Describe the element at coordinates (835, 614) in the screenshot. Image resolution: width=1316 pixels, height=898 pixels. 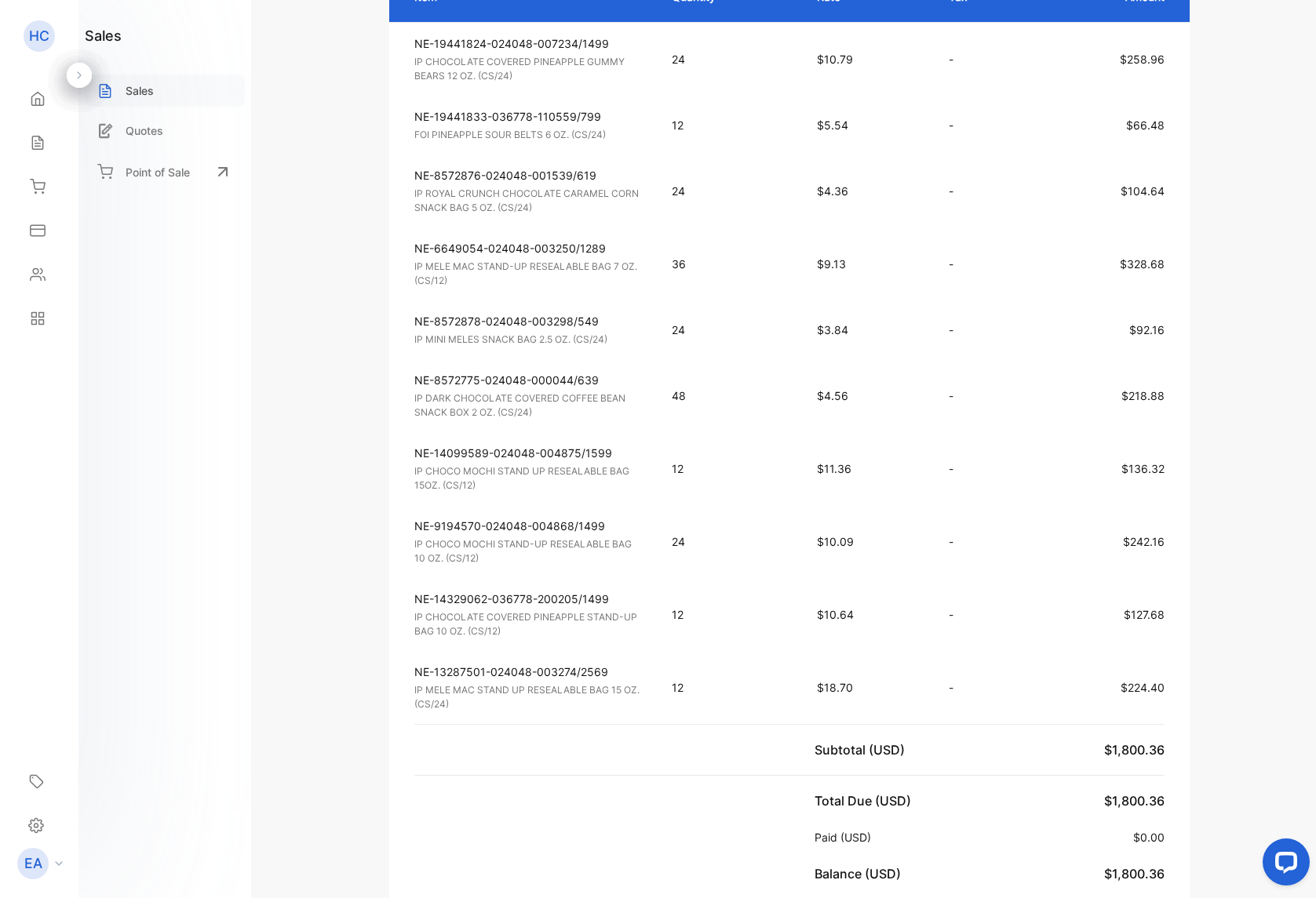
I see `span: $10.64` at that location.